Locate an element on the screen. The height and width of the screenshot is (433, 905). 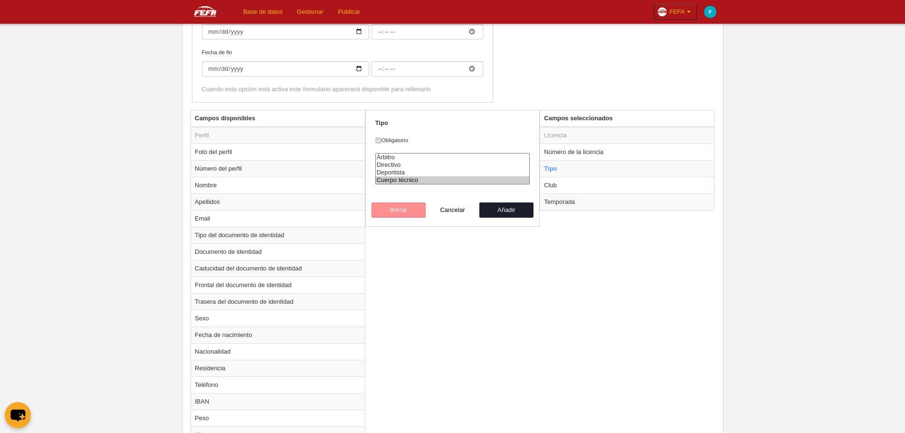
label: Fecha de fin is located at coordinates (343, 62).